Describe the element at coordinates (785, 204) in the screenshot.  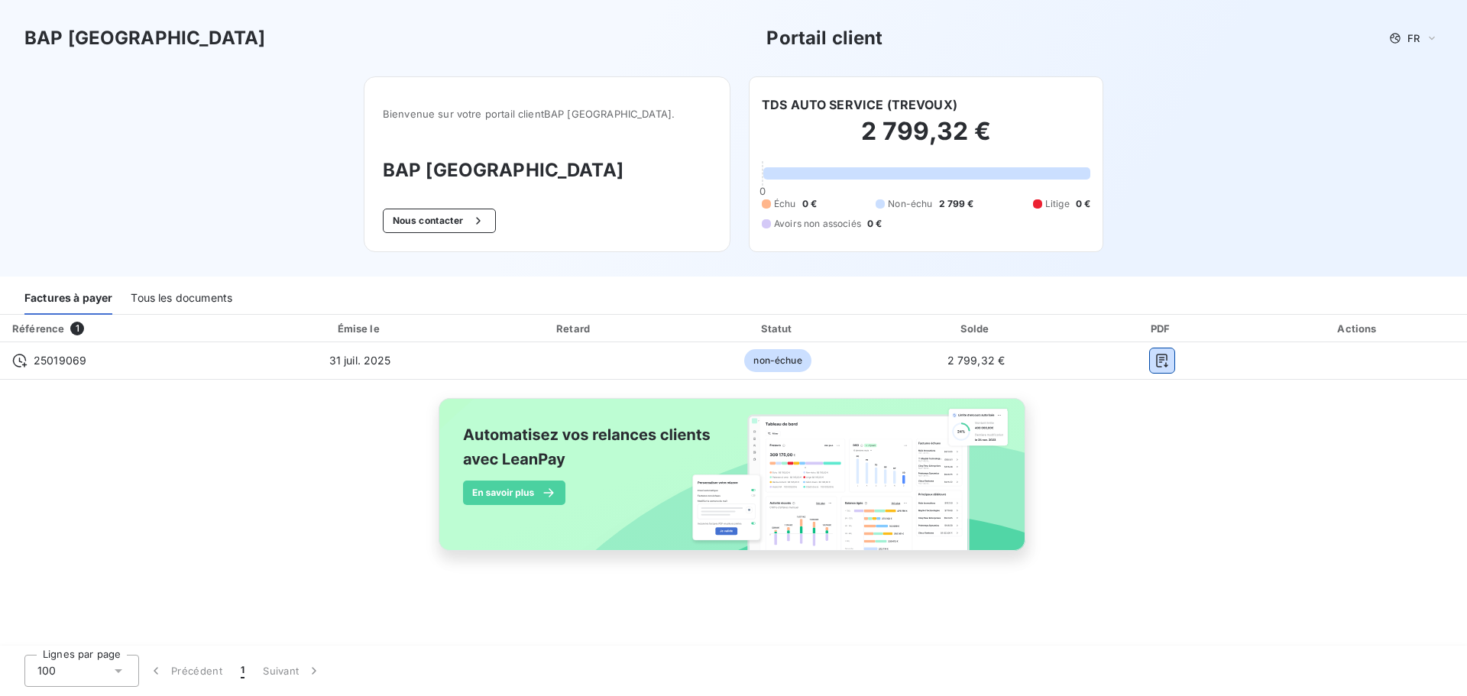
I see `span: Échu` at that location.